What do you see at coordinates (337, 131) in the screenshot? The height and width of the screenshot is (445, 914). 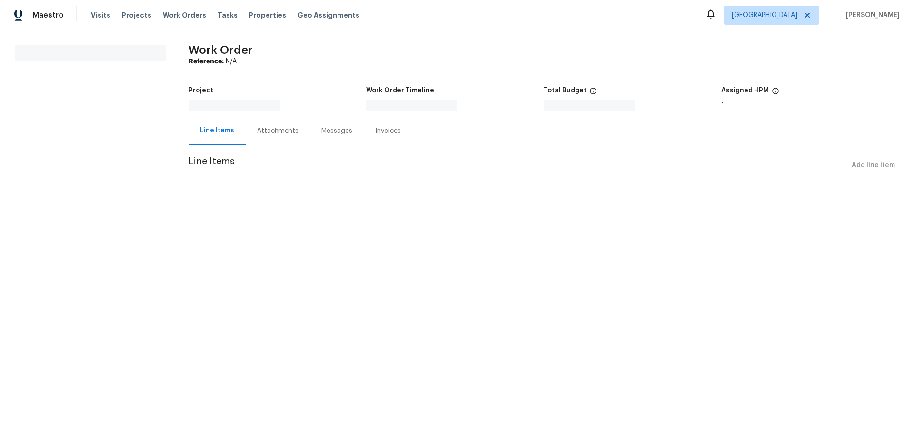 I see `div: Messages` at bounding box center [337, 131].